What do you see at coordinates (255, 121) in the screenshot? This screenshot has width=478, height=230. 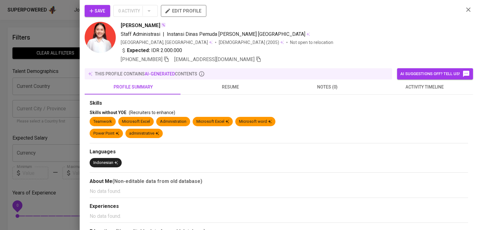 I see `div: Microsoft word` at bounding box center [255, 121].